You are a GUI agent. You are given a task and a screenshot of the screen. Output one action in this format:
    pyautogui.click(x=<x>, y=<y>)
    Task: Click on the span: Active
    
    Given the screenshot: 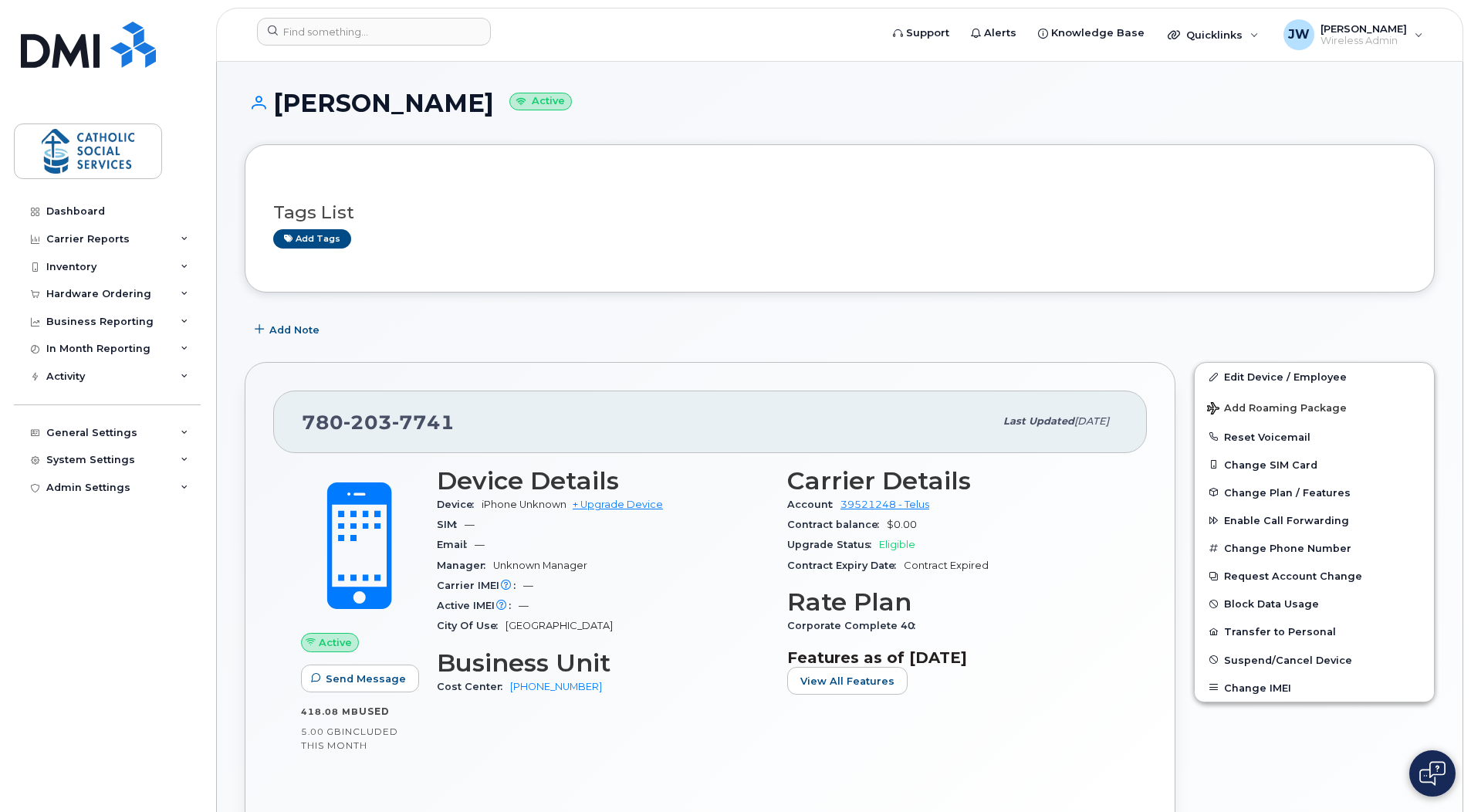 What is the action you would take?
    pyautogui.click(x=335, y=642)
    